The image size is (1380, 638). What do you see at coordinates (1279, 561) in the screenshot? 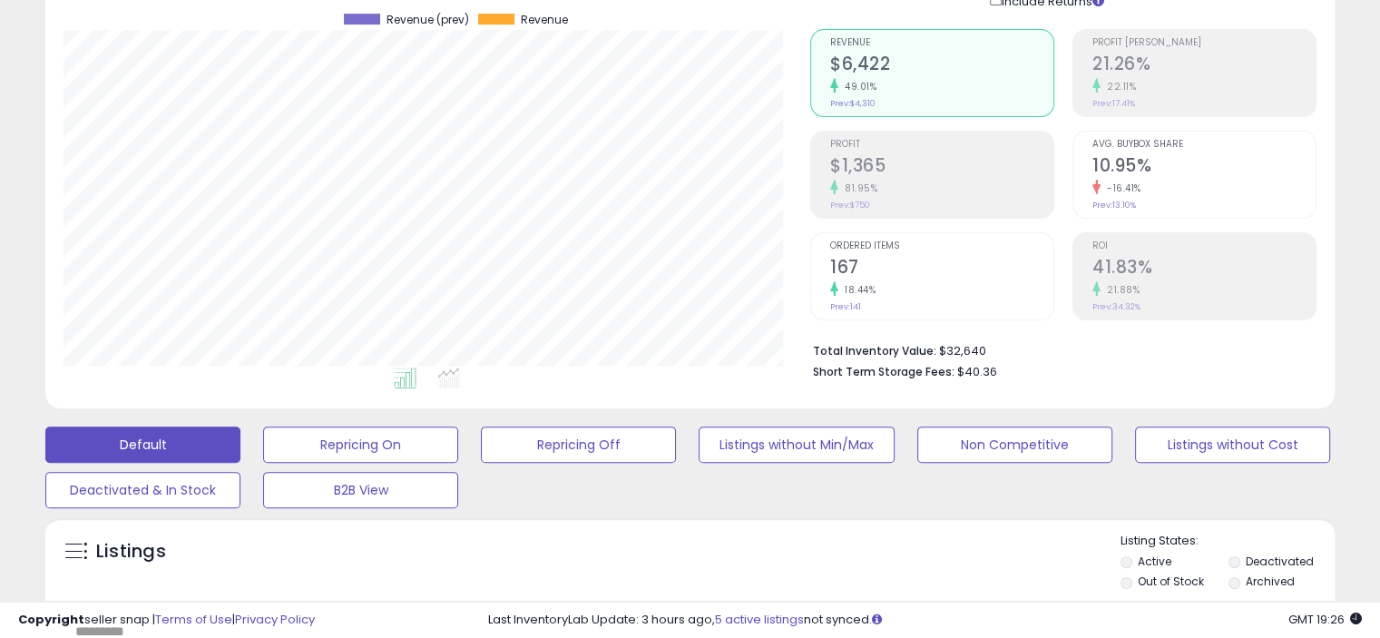
I see `label: Deactivated` at bounding box center [1279, 561].